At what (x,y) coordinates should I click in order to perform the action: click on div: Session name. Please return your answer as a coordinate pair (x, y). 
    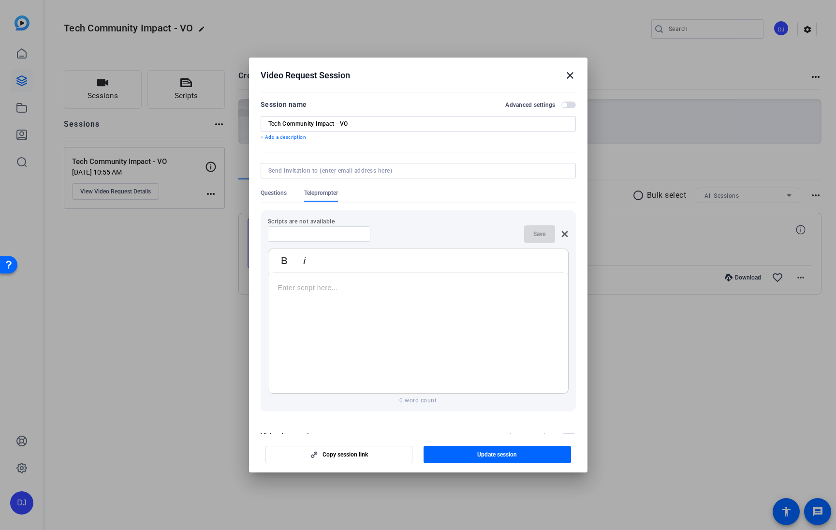
    Looking at the image, I should click on (284, 104).